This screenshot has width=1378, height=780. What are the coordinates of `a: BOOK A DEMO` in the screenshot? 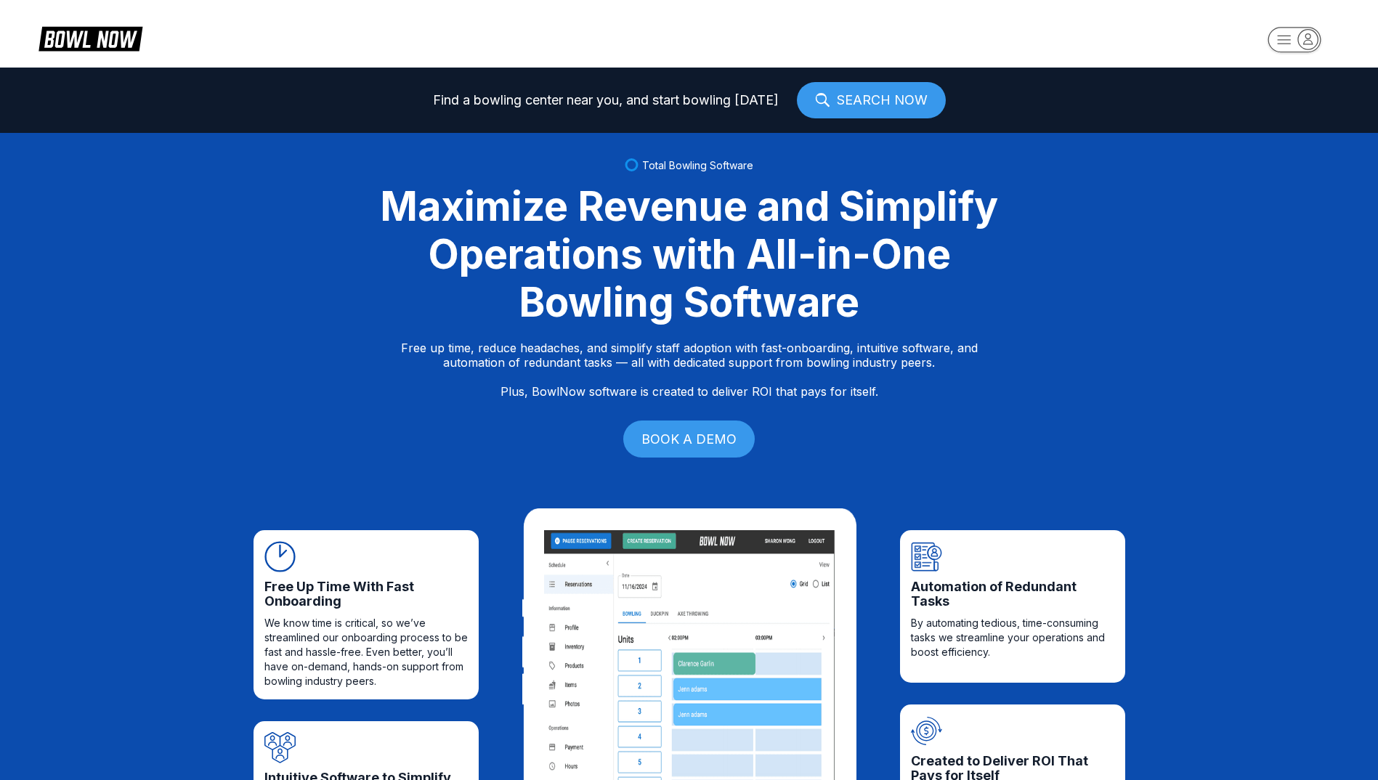 It's located at (689, 439).